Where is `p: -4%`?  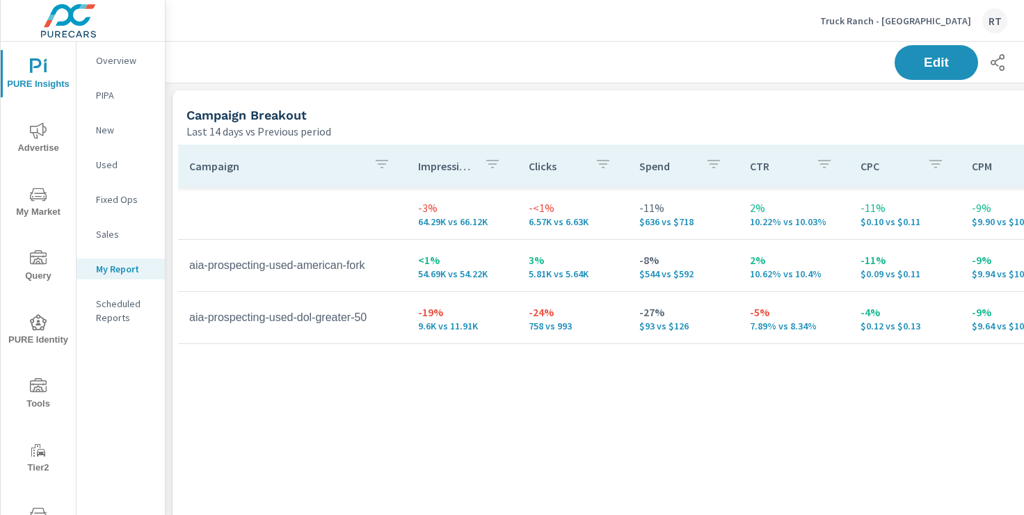
p: -4% is located at coordinates (904, 312).